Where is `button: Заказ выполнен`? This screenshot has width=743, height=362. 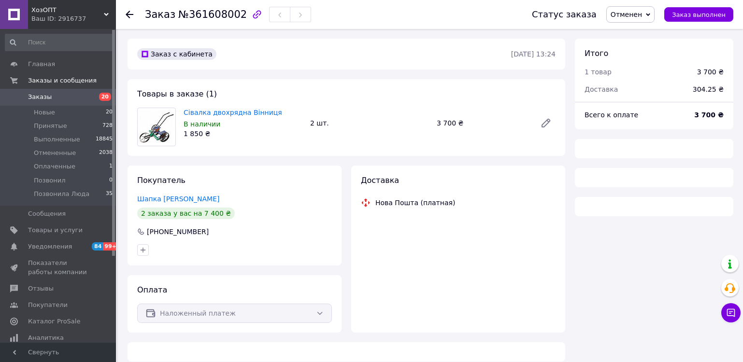
button: Заказ выполнен is located at coordinates (698, 14).